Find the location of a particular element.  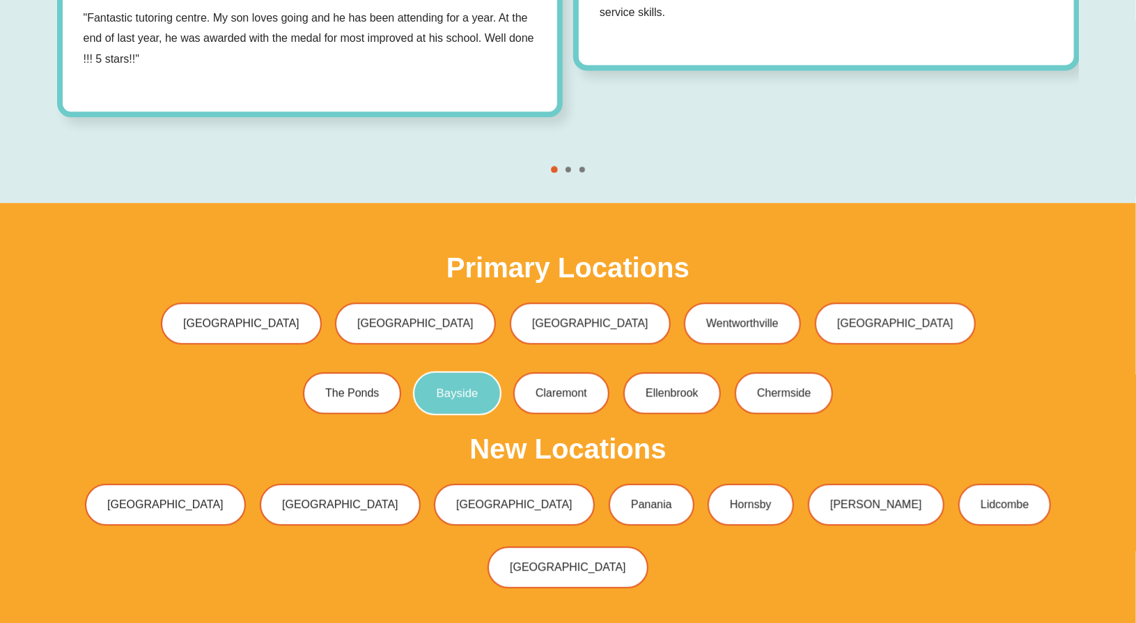

span: The Ponds is located at coordinates (352, 393).